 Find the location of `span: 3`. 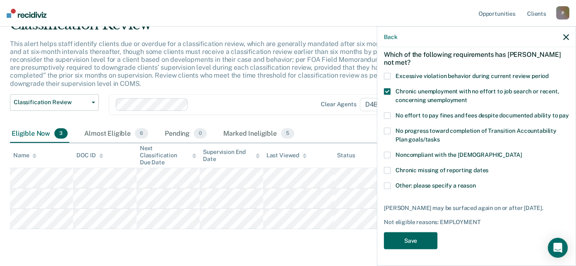

span: 3 is located at coordinates (61, 134).